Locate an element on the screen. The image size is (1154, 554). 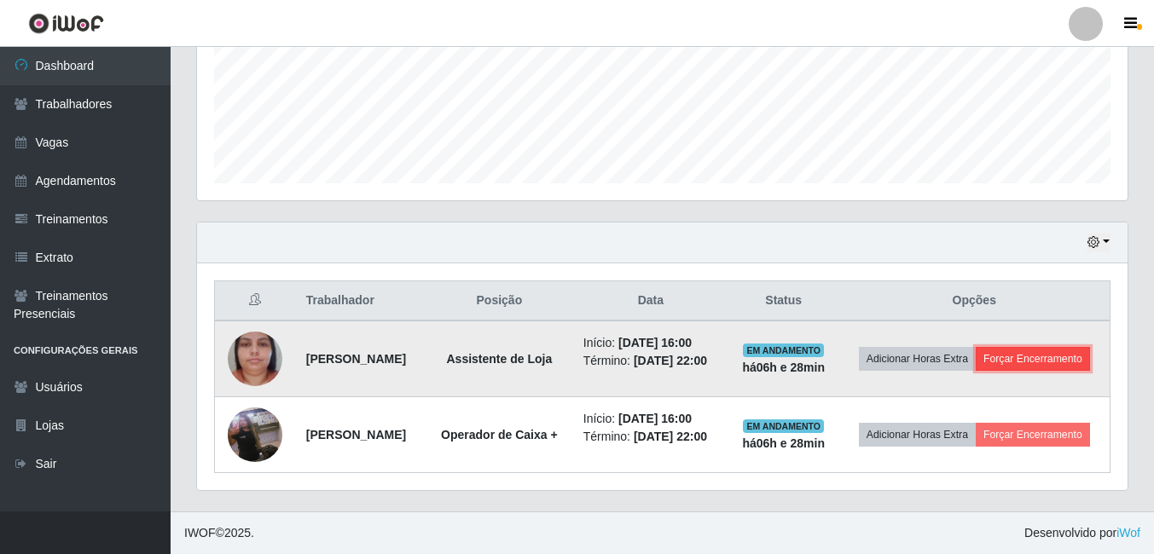
th: Data is located at coordinates (651, 301).